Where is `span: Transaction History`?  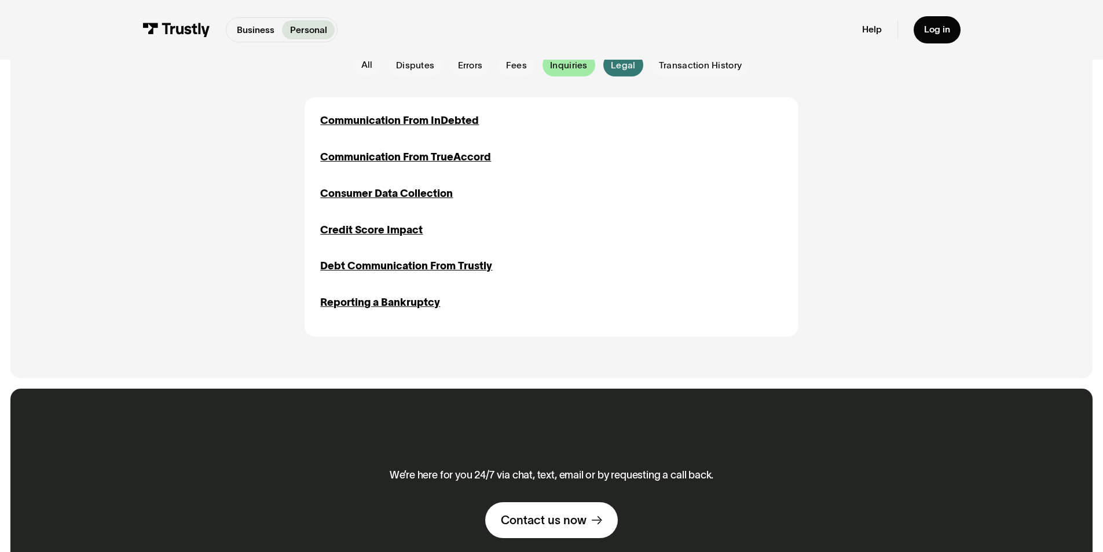
span: Transaction History is located at coordinates (700, 65).